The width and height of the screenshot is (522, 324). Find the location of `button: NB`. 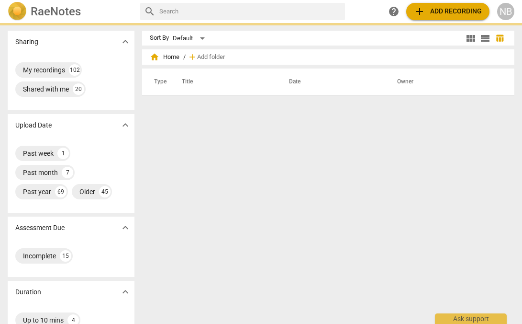

button: NB is located at coordinates (506, 11).